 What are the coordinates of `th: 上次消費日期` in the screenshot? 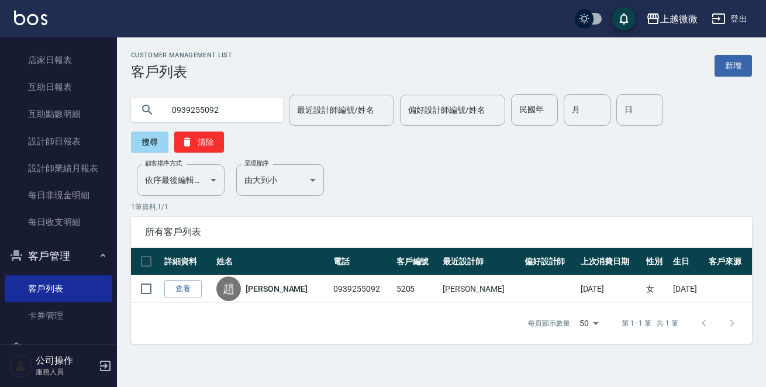 It's located at (611, 261).